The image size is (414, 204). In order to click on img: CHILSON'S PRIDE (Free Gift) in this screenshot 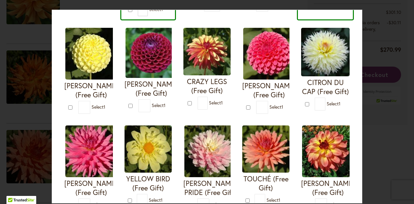, I will do `click(210, 151)`.